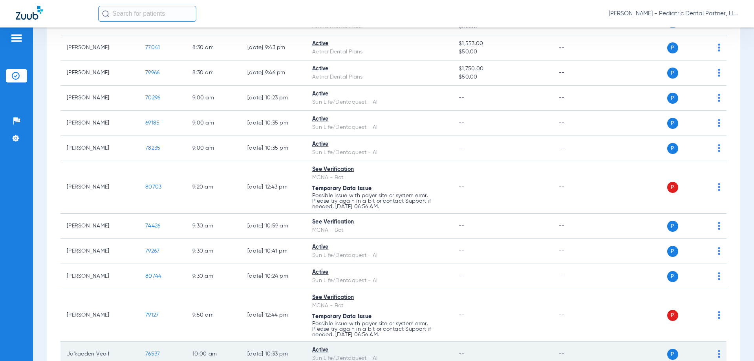 The height and width of the screenshot is (361, 754). What do you see at coordinates (152, 48) in the screenshot?
I see `span: 77041` at bounding box center [152, 48].